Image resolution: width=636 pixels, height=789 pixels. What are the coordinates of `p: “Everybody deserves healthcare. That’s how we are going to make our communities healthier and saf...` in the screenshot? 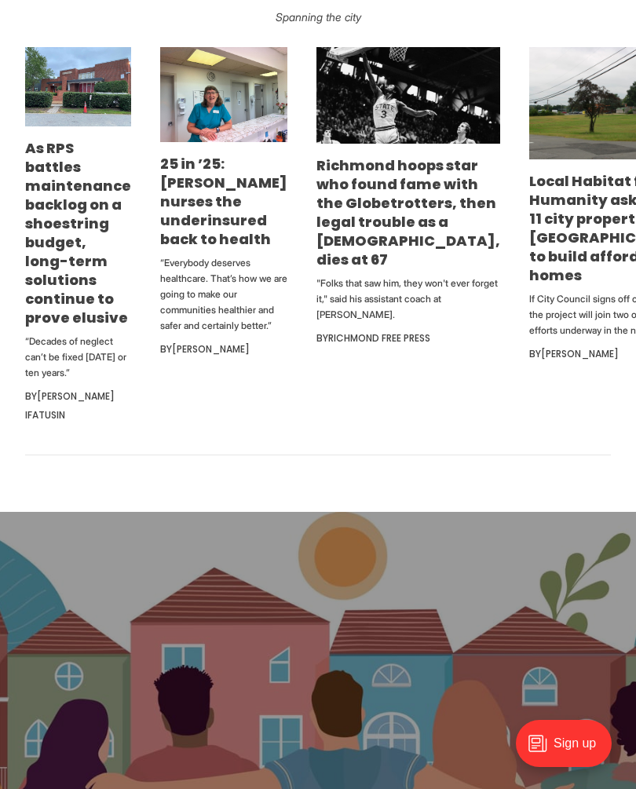 It's located at (224, 295).